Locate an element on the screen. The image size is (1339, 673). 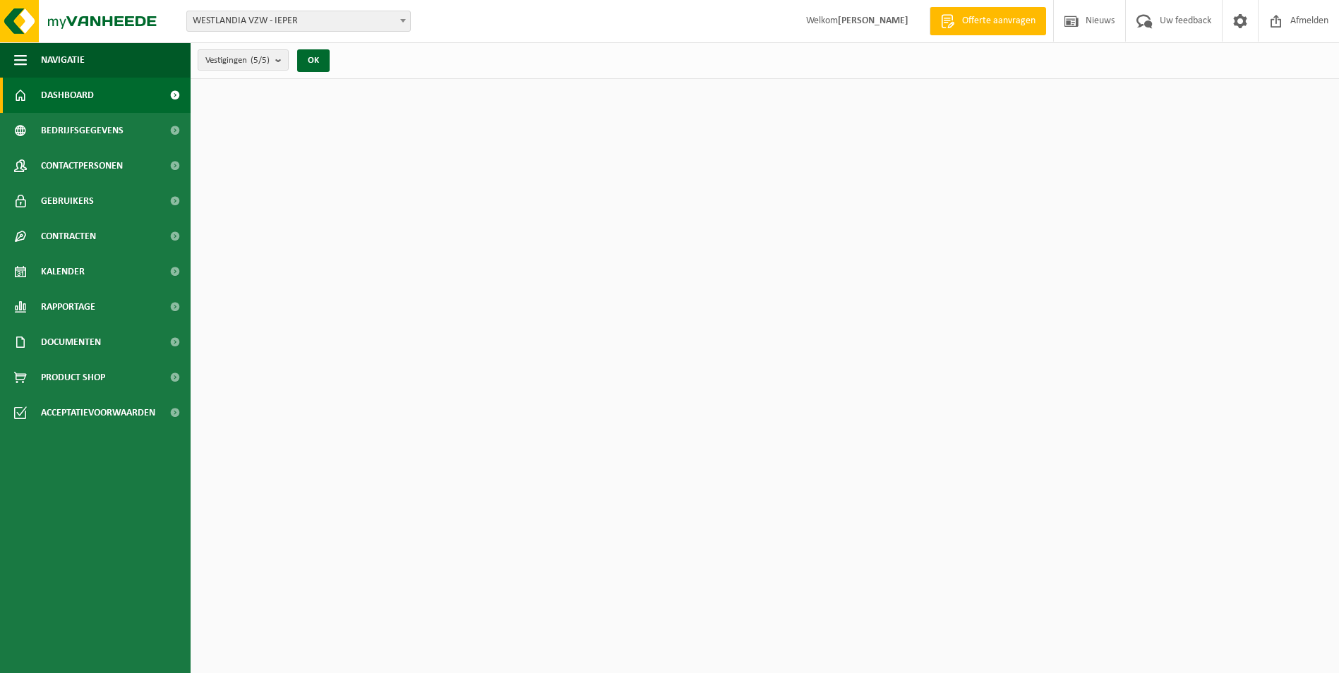
button: OK is located at coordinates (313, 61).